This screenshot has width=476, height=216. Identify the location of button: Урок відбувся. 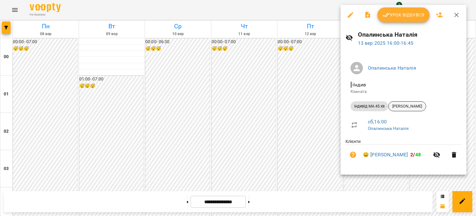
(404, 15).